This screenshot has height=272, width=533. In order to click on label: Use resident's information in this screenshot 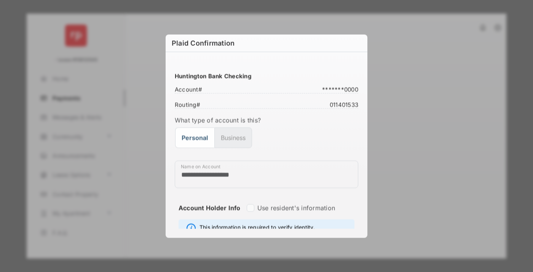, I will do `click(296, 208)`.